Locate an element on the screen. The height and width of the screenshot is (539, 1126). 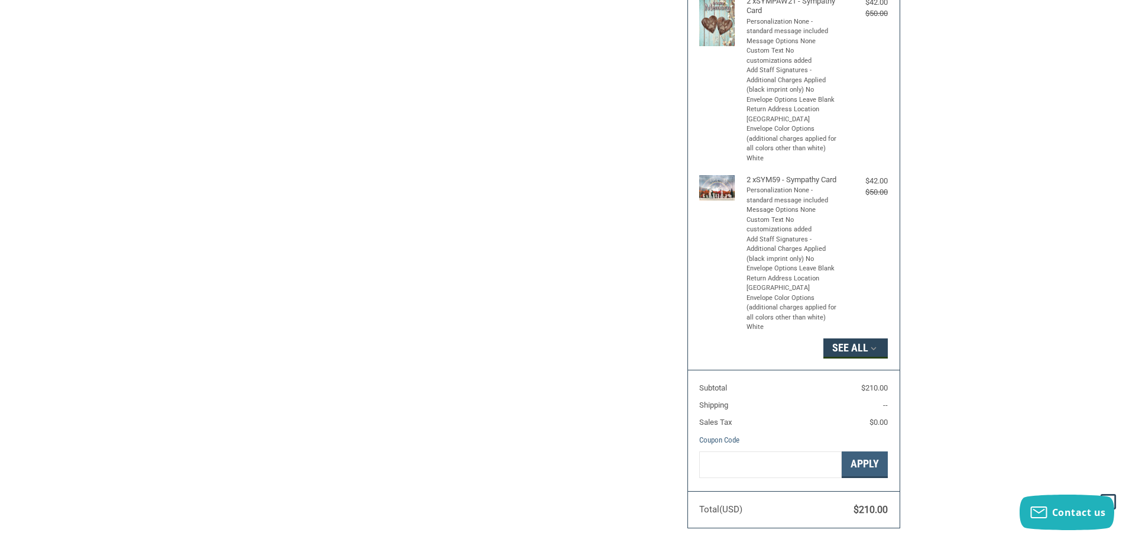
span: Shipping is located at coordinates (714, 404).